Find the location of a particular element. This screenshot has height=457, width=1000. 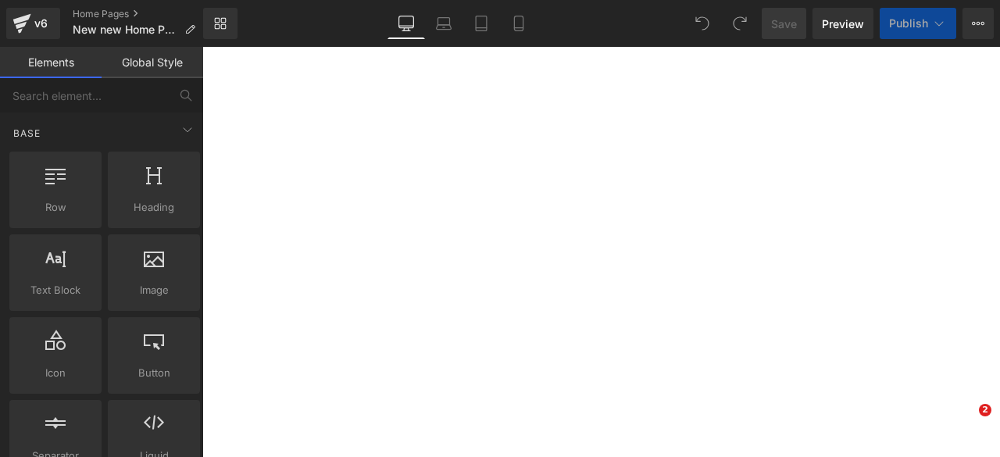

a: Laptop is located at coordinates (444, 23).